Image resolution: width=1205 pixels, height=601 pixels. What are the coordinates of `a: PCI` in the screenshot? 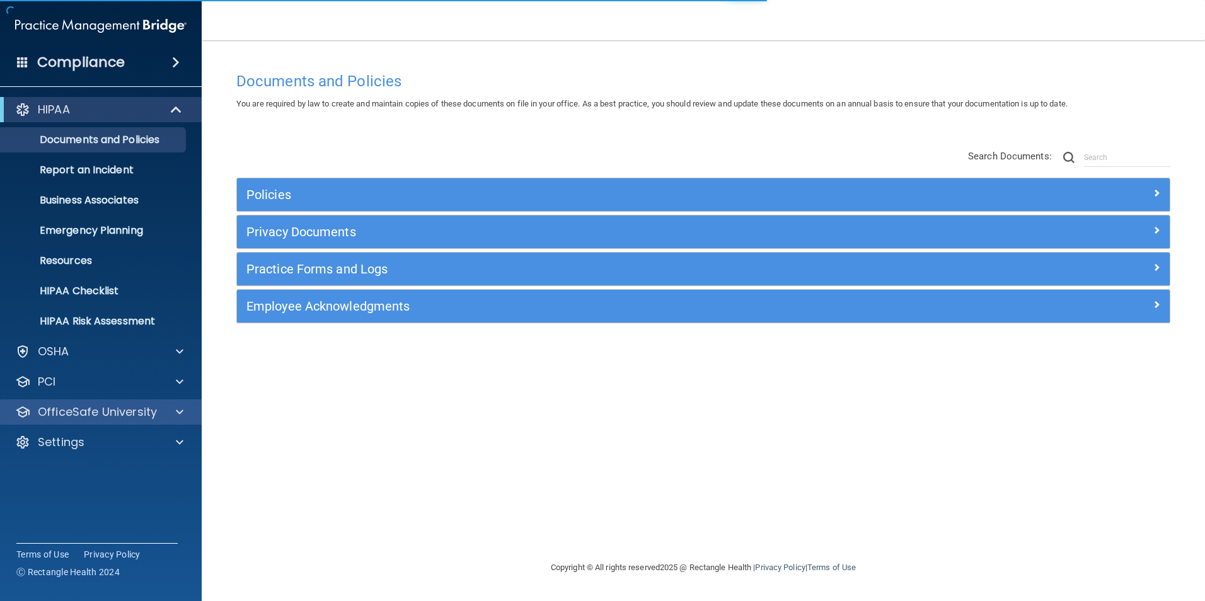 It's located at (99, 382).